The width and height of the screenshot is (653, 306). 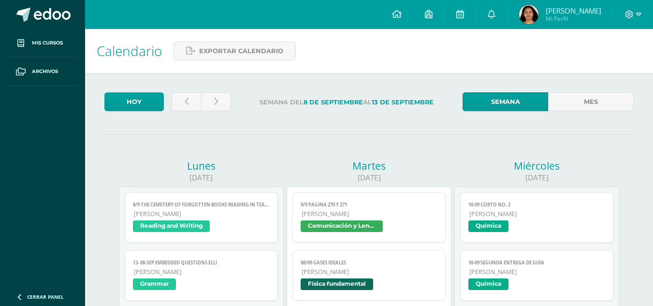 What do you see at coordinates (333, 102) in the screenshot?
I see `strong: 8 de Septiembre` at bounding box center [333, 102].